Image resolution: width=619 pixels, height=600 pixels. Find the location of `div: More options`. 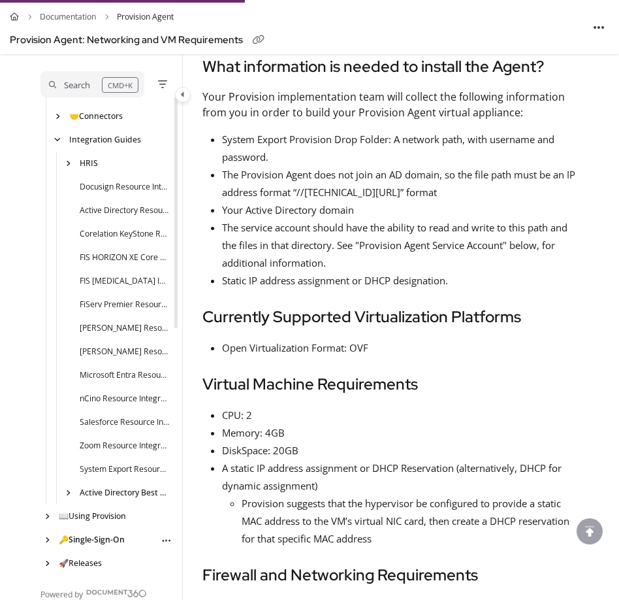

div: More options is located at coordinates (166, 540).